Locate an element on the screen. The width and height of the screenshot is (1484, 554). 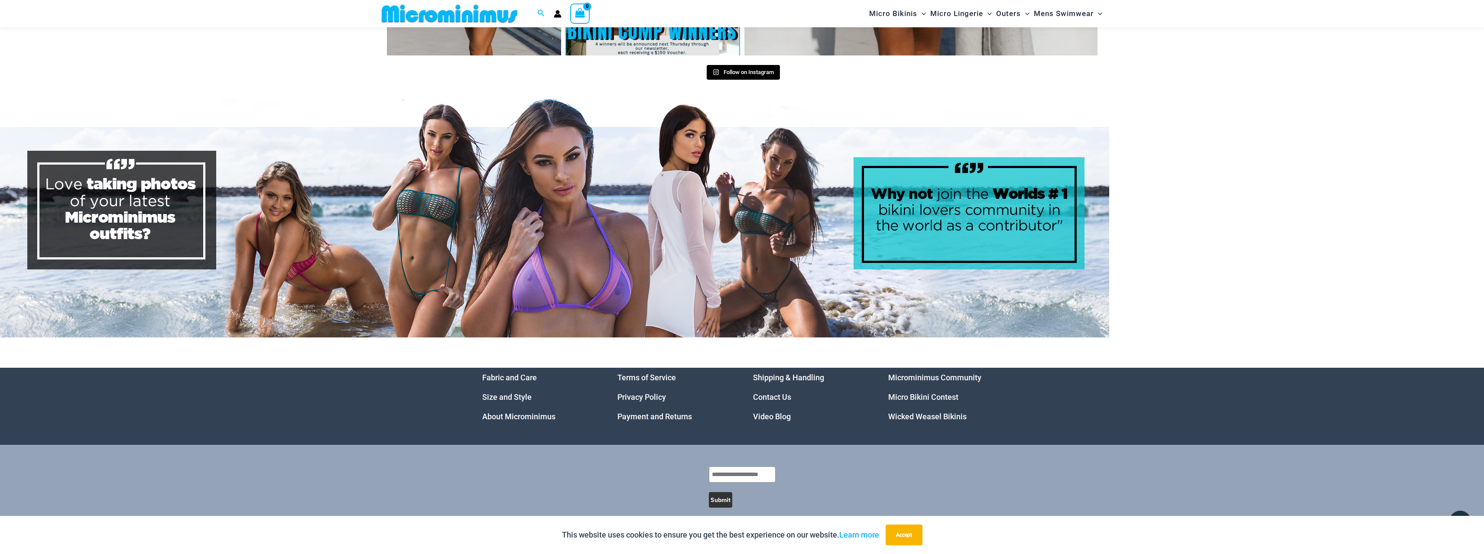
span: Follow on Instagram is located at coordinates (749, 72).